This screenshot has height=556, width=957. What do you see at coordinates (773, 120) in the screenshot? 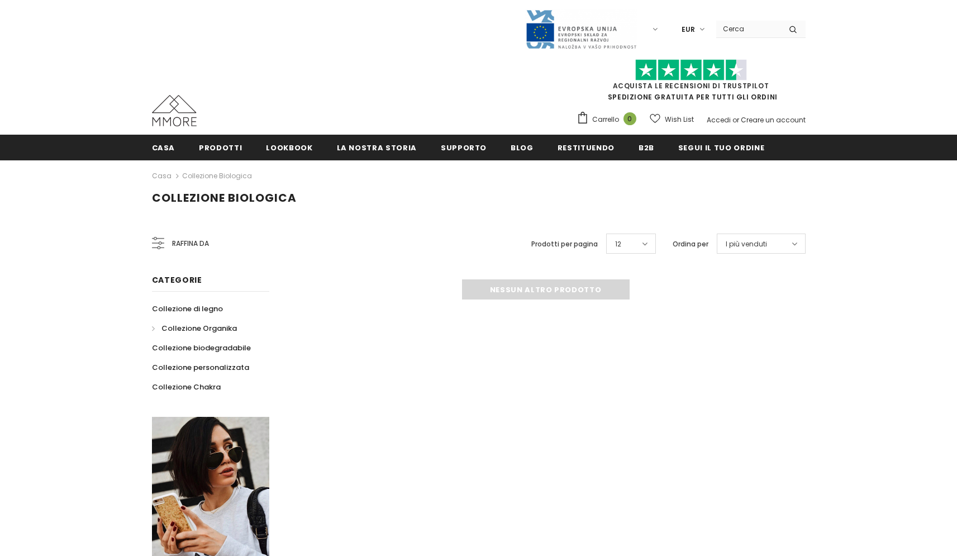
I see `a: Creare un account` at bounding box center [773, 120].